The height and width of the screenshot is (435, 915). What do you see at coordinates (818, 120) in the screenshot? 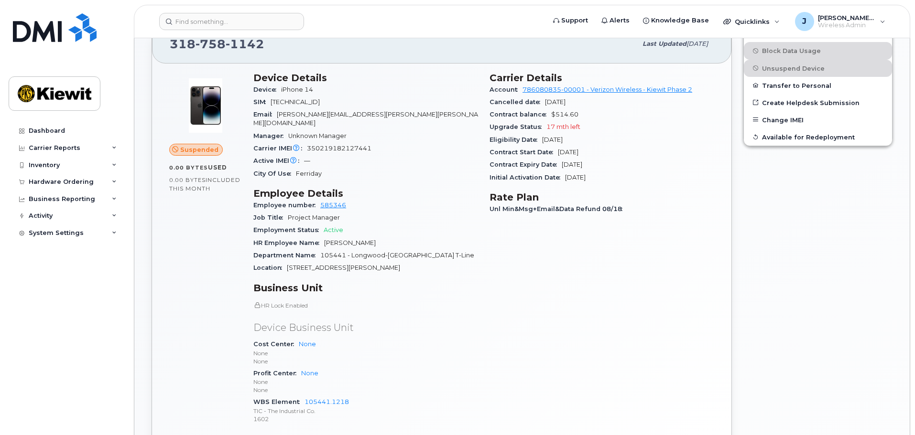
I see `button: Change IMEI` at bounding box center [818, 120].